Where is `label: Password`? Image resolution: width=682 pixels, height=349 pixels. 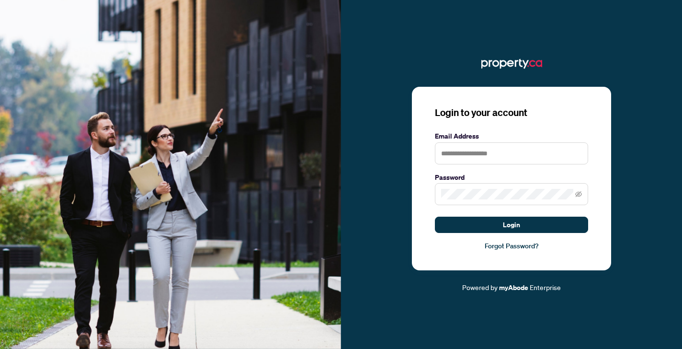
label: Password is located at coordinates (512, 177).